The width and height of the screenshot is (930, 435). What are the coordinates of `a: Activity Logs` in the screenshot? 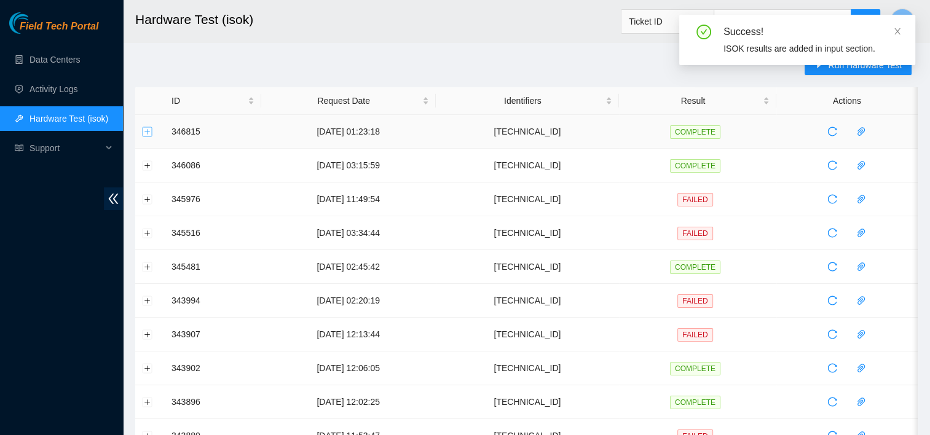 It's located at (53, 89).